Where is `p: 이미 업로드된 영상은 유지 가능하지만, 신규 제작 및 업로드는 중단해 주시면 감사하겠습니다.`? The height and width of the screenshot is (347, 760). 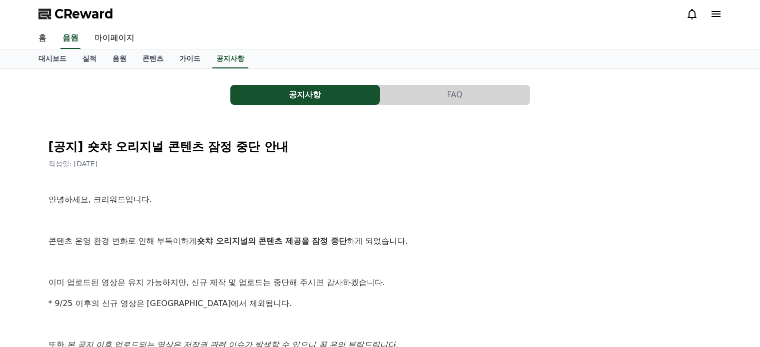 p: 이미 업로드된 영상은 유지 가능하지만, 신규 제작 및 업로드는 중단해 주시면 감사하겠습니다. is located at coordinates (380, 283).